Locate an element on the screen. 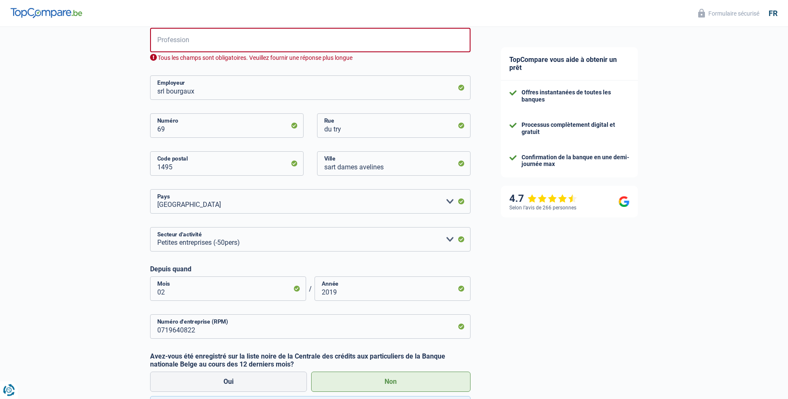 This screenshot has width=788, height=399. label: Non is located at coordinates (391, 382).